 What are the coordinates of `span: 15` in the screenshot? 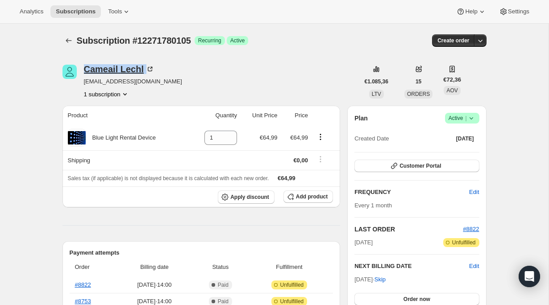 It's located at (418, 82).